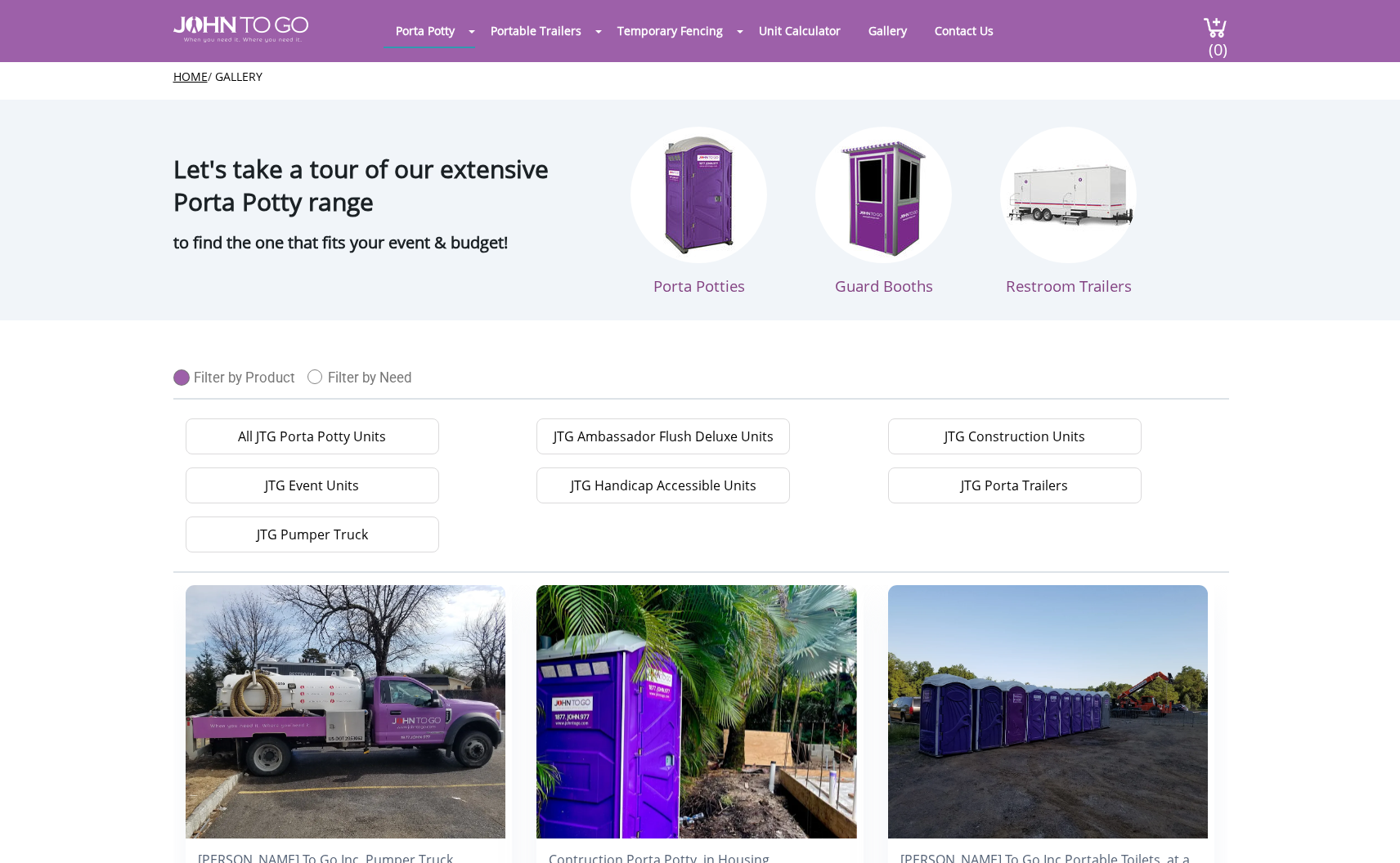 Image resolution: width=1400 pixels, height=863 pixels. Describe the element at coordinates (670, 30) in the screenshot. I see `a: Temporary Fencing` at that location.